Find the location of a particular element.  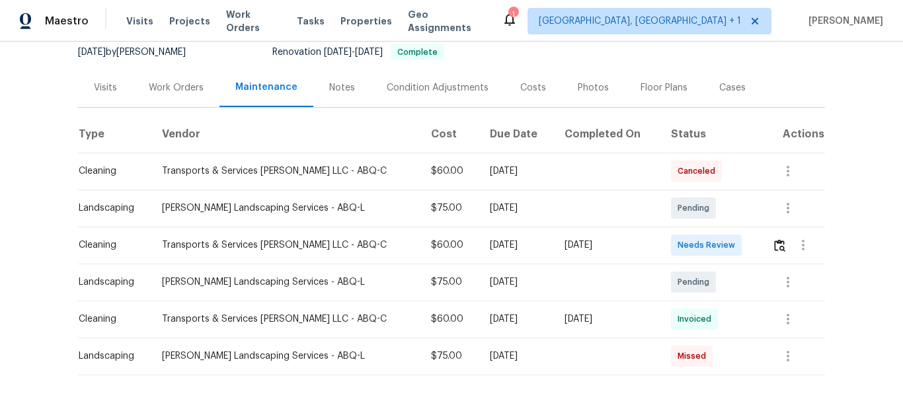

div: 1 is located at coordinates (513, 15).